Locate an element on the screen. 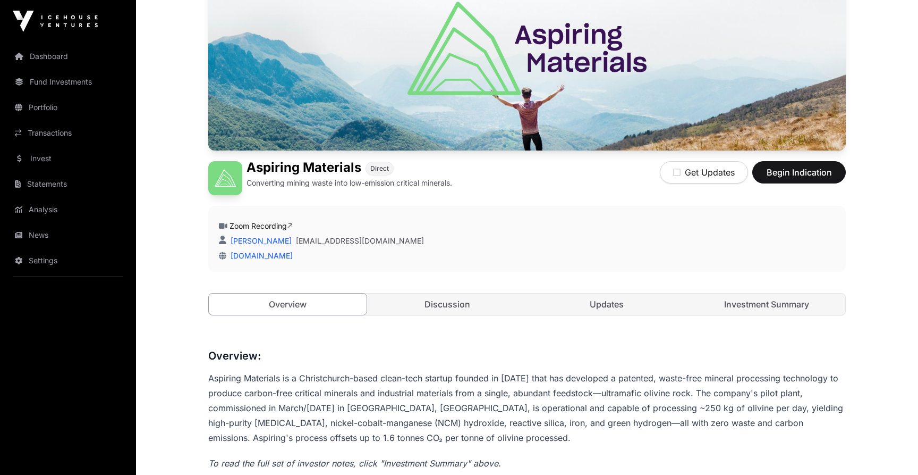  div: Chat Widget is located at coordinates (892, 449).